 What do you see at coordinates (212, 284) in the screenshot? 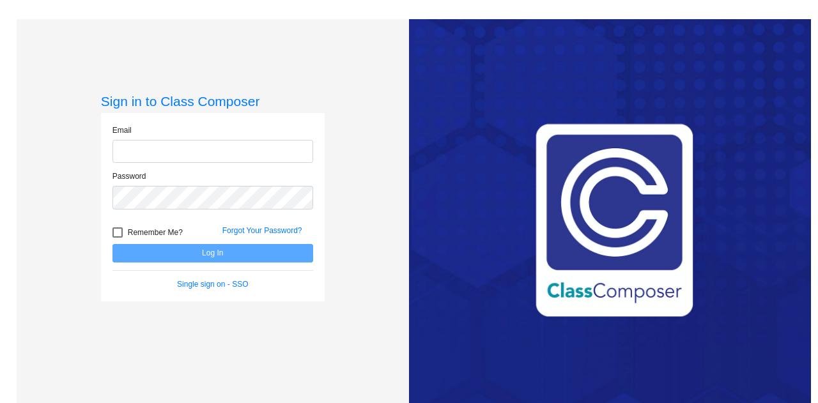
I see `a: Single sign on - SSO` at bounding box center [212, 284].